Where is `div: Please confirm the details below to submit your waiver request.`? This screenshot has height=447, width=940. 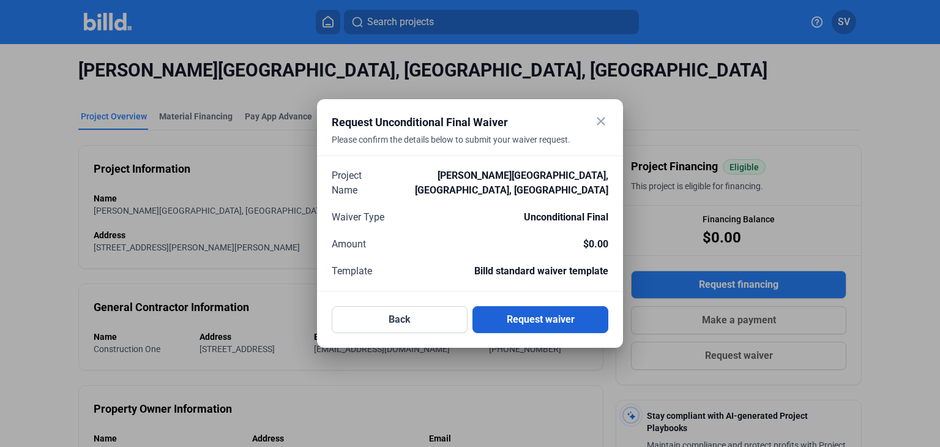
div: Please confirm the details below to submit your waiver request. is located at coordinates (455, 147).